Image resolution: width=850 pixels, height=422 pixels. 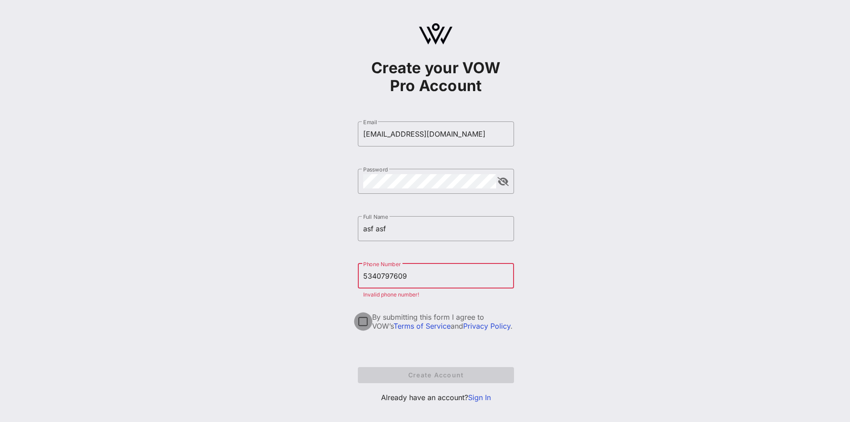 What do you see at coordinates (436, 397) in the screenshot?
I see `p: Already have an account?` at bounding box center [436, 397].